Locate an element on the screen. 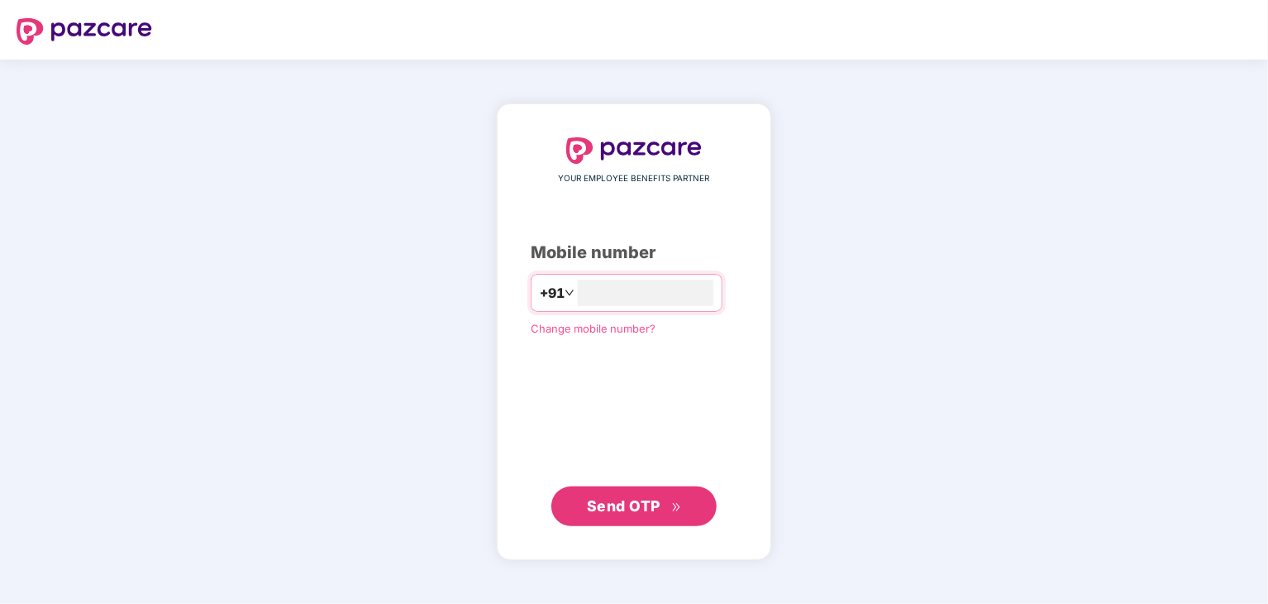 This screenshot has height=604, width=1268. span: Send OTP is located at coordinates (623, 505).